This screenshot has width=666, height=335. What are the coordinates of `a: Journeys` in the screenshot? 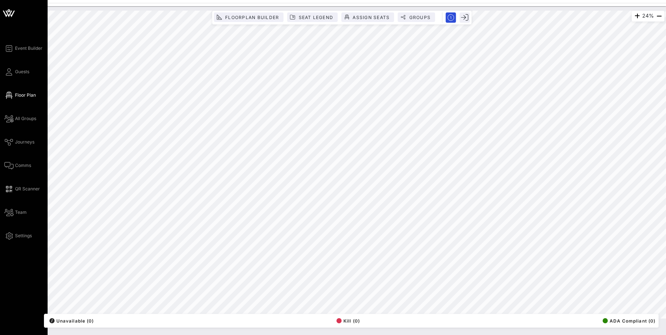 It's located at (19, 142).